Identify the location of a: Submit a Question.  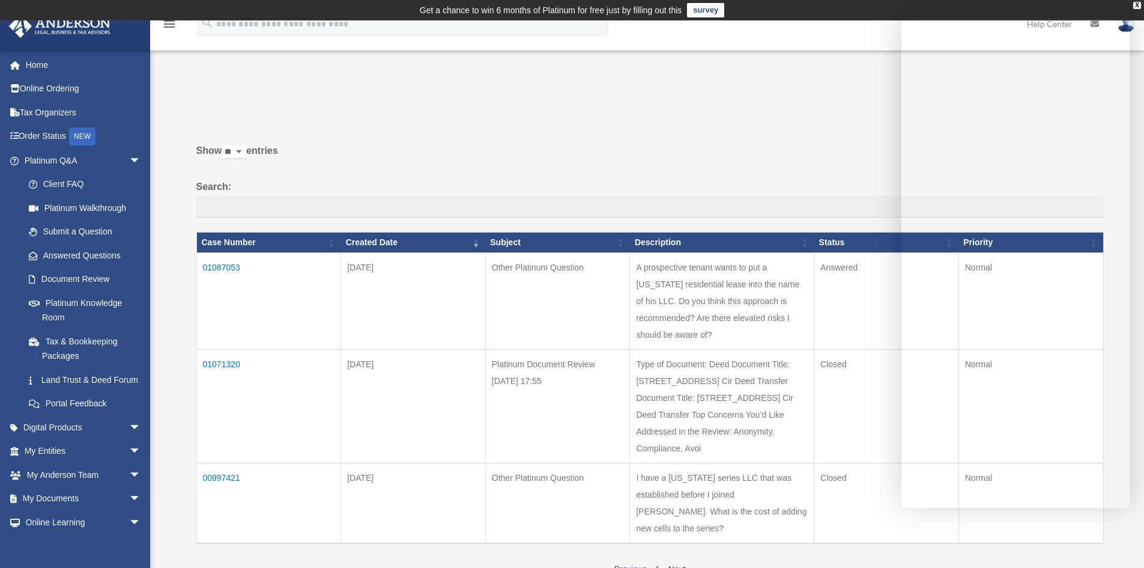
(85, 232).